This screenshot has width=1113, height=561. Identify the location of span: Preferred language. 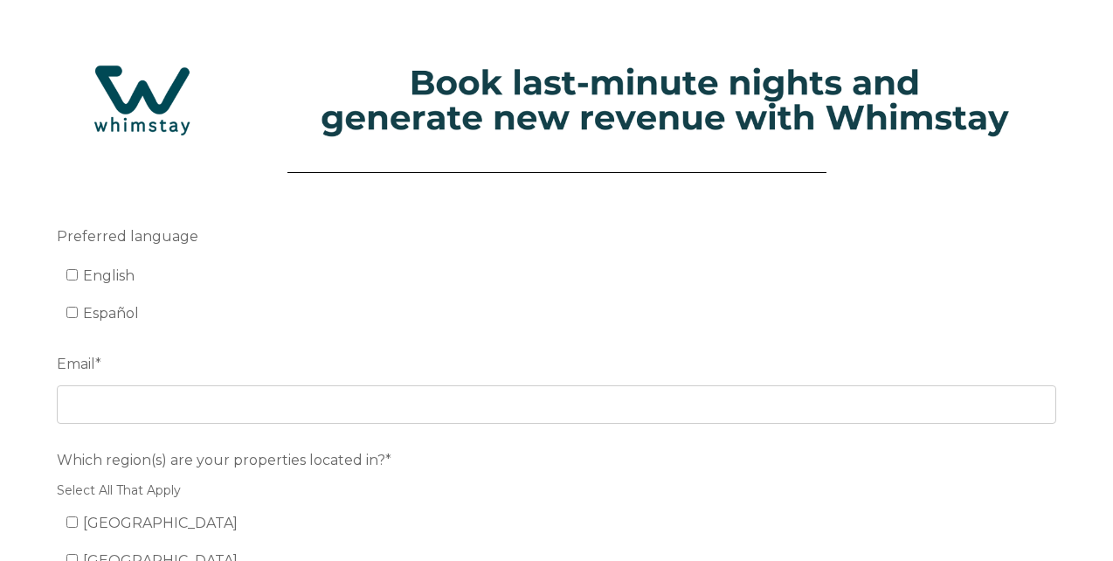
(128, 236).